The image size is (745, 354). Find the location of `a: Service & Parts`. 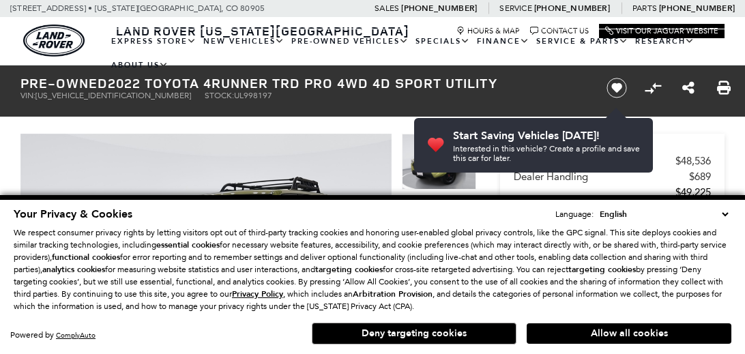

a: Service & Parts is located at coordinates (582, 41).